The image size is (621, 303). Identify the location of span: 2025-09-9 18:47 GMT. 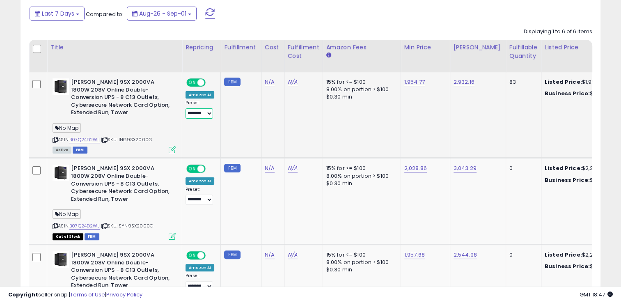
(596, 294).